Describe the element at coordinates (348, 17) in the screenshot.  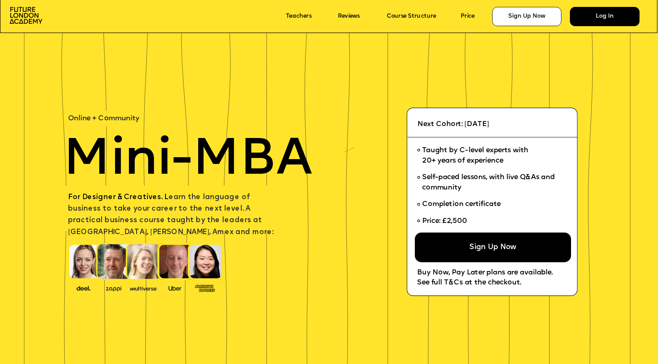
I see `a: Reviews` at that location.